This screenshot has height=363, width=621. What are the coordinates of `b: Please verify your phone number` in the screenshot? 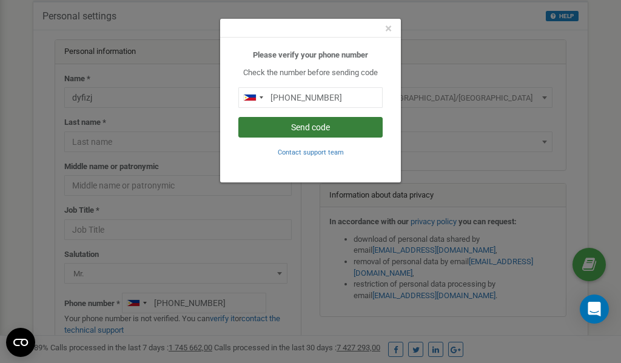 It's located at (311, 55).